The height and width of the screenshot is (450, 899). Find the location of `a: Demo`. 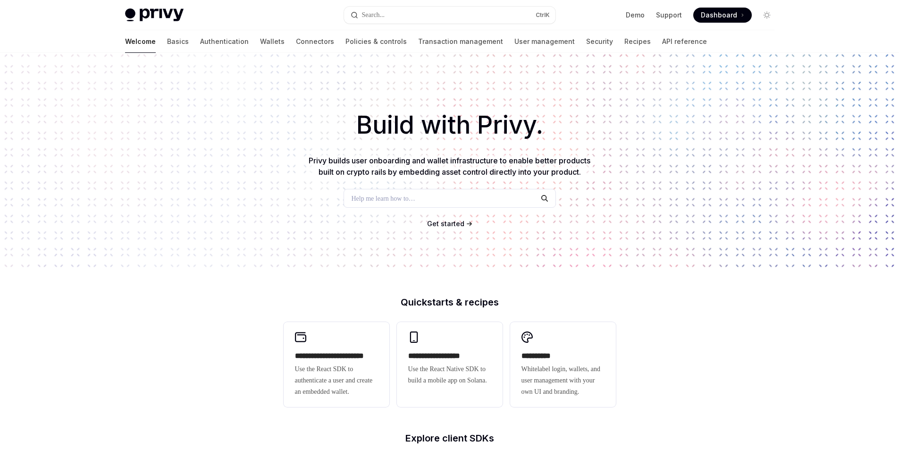

a: Demo is located at coordinates (635, 15).